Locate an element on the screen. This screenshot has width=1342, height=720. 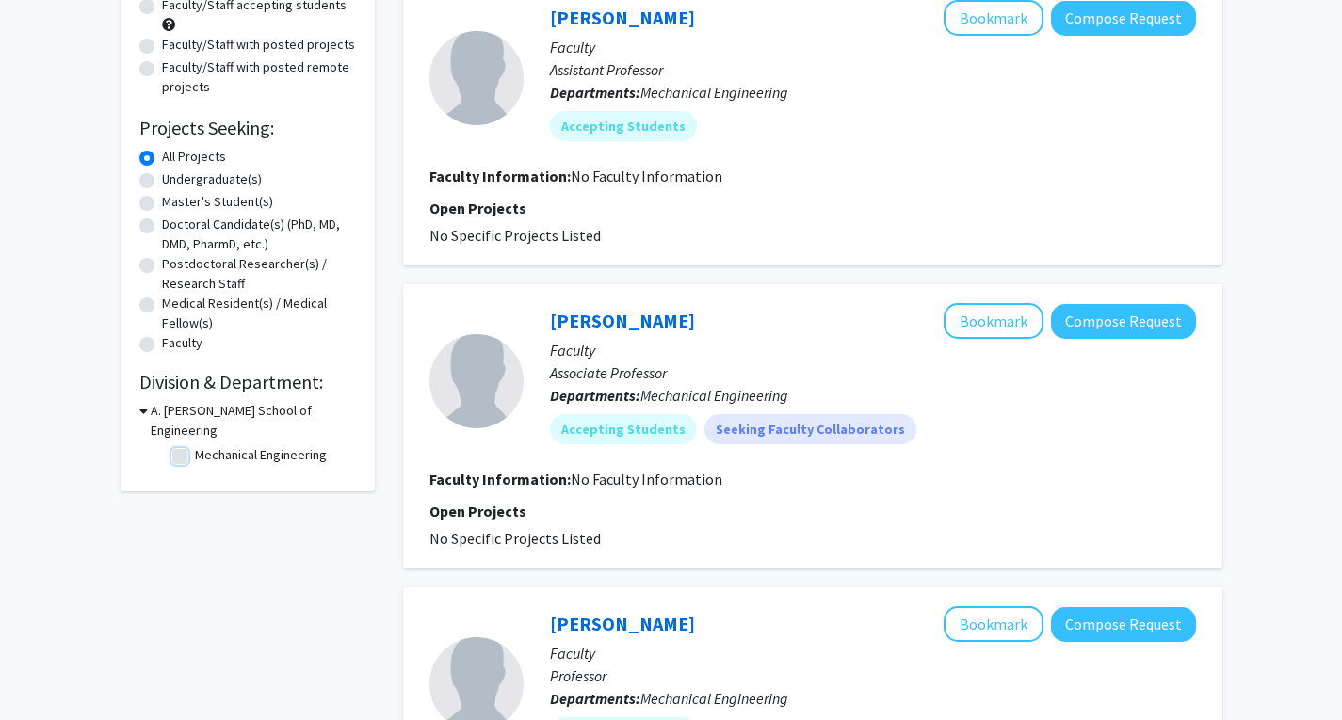
label: All Projects is located at coordinates (194, 156).